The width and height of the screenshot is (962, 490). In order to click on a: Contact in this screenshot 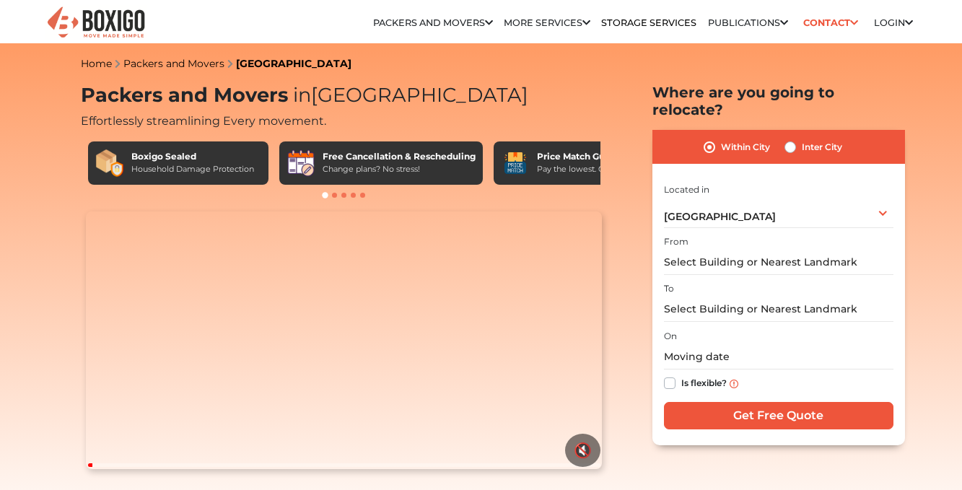, I will do `click(831, 22)`.